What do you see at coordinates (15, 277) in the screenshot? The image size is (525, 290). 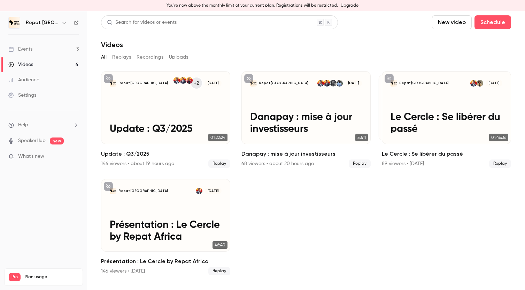 I see `span: Pro` at bounding box center [15, 277].